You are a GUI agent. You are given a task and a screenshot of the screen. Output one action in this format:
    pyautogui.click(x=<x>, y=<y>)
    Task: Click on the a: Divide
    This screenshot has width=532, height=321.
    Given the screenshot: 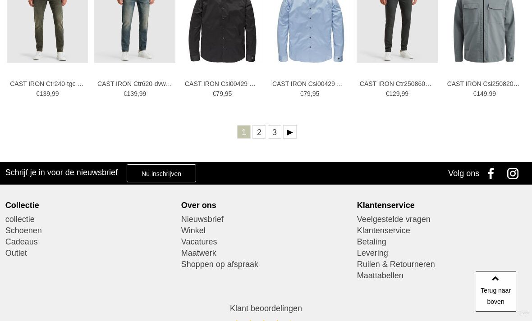 What is the action you would take?
    pyautogui.click(x=523, y=313)
    